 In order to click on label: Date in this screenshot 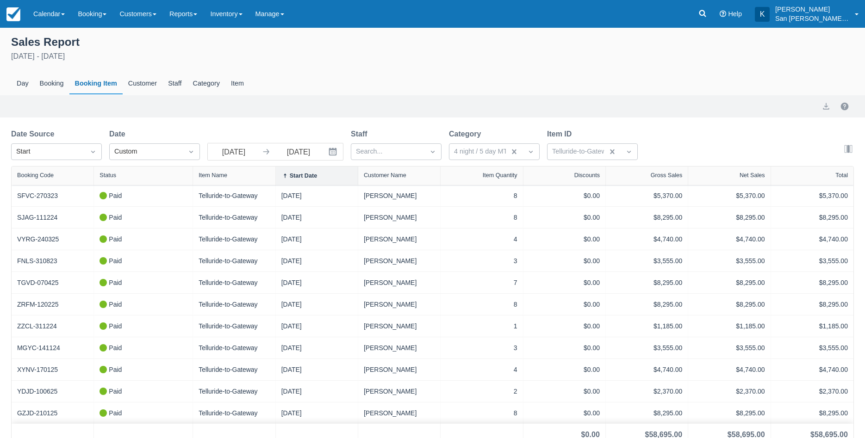, I will do `click(119, 134)`.